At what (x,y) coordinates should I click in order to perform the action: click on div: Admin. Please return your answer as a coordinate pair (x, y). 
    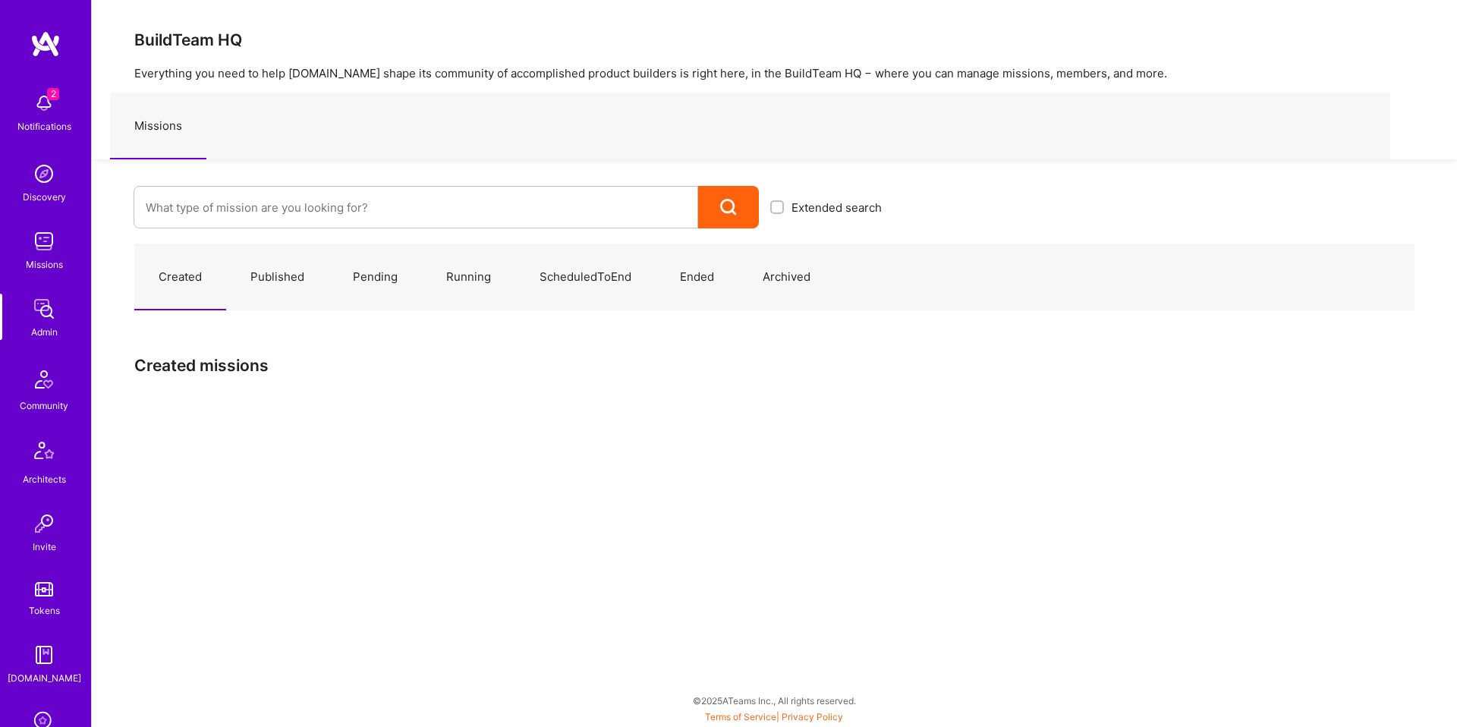
    Looking at the image, I should click on (44, 332).